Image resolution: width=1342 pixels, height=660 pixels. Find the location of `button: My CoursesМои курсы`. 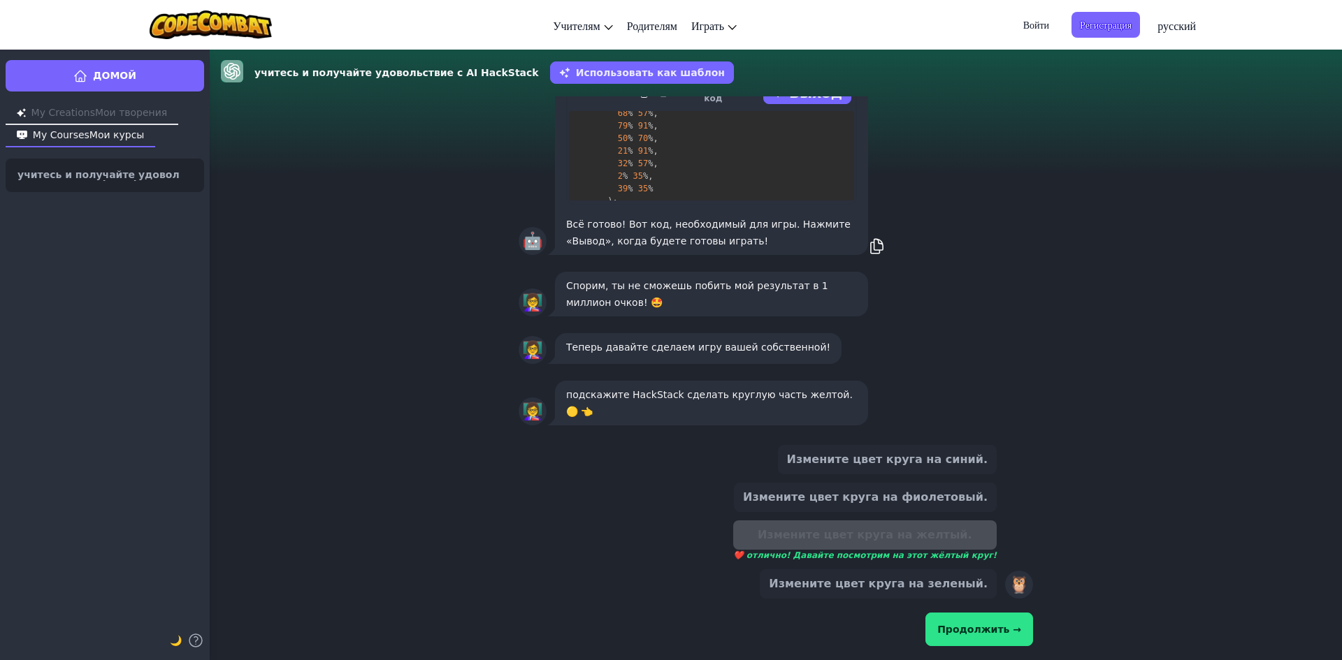

button: My CoursesМои курсы is located at coordinates (80, 136).